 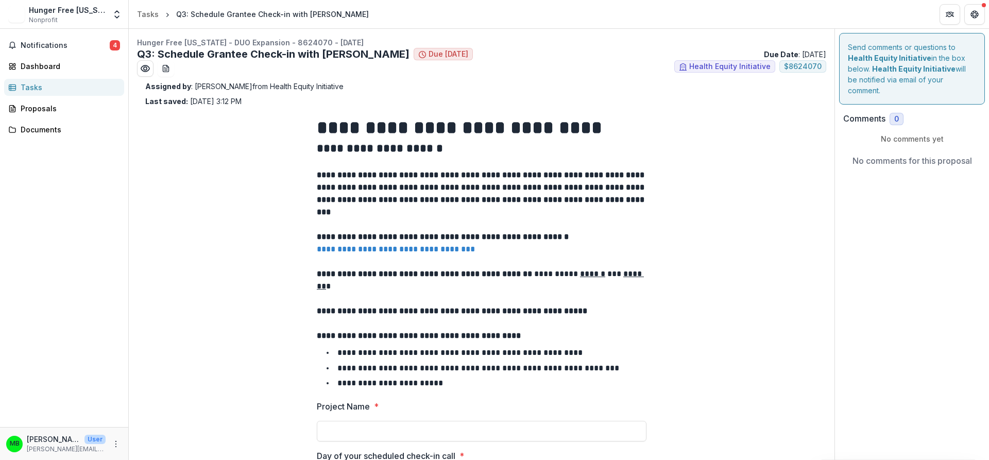 I want to click on div: Documents, so click(x=68, y=129).